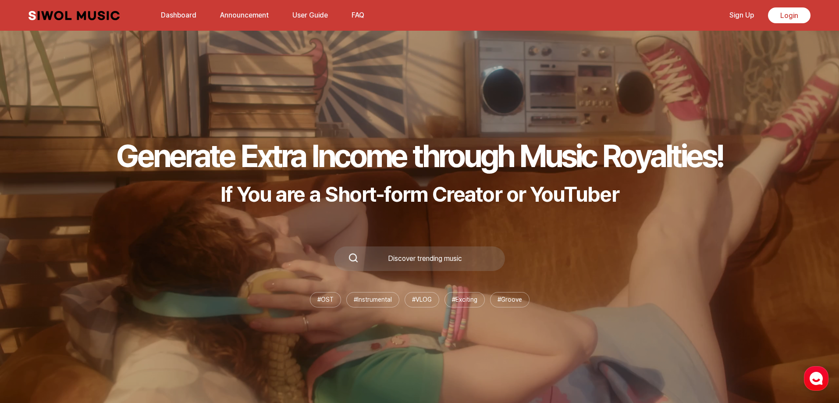 The width and height of the screenshot is (839, 403). Describe the element at coordinates (510, 299) in the screenshot. I see `li: # Groove` at that location.